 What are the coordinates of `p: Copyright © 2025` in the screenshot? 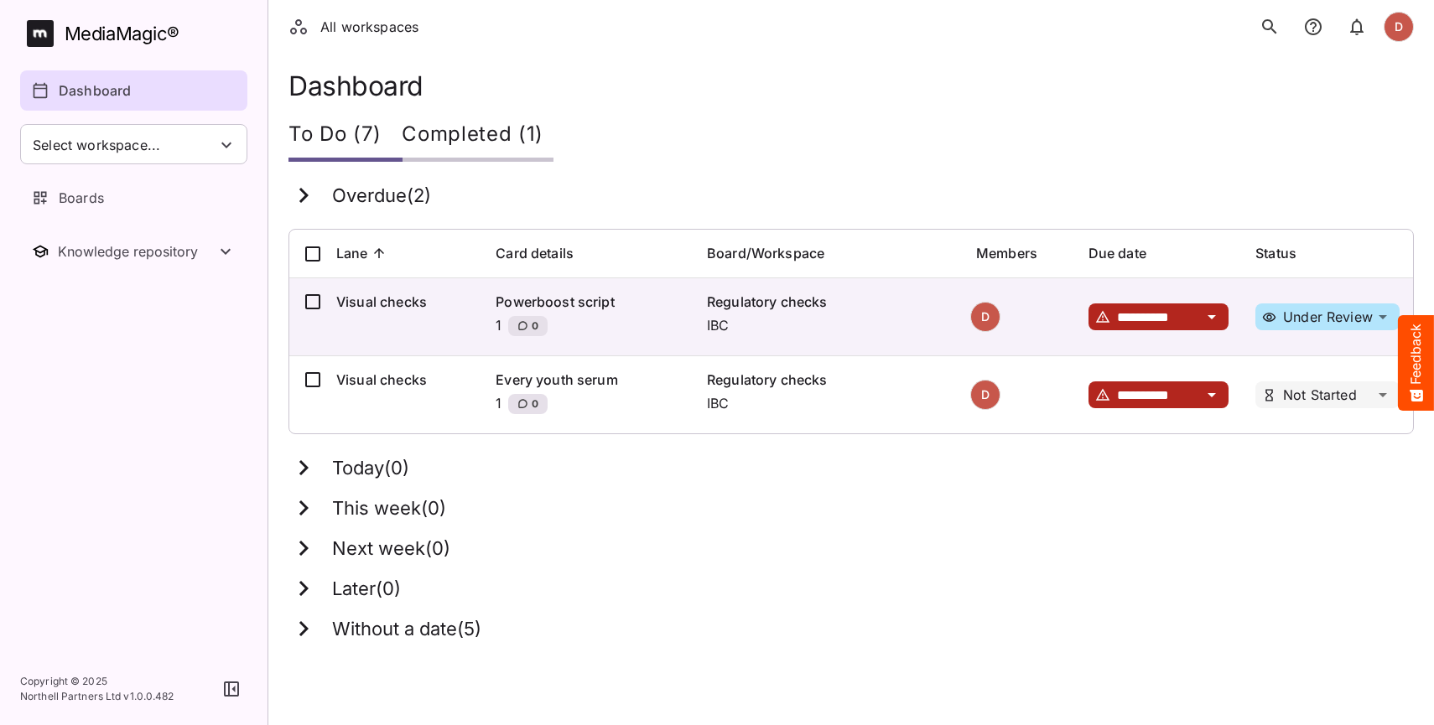 It's located at (97, 682).